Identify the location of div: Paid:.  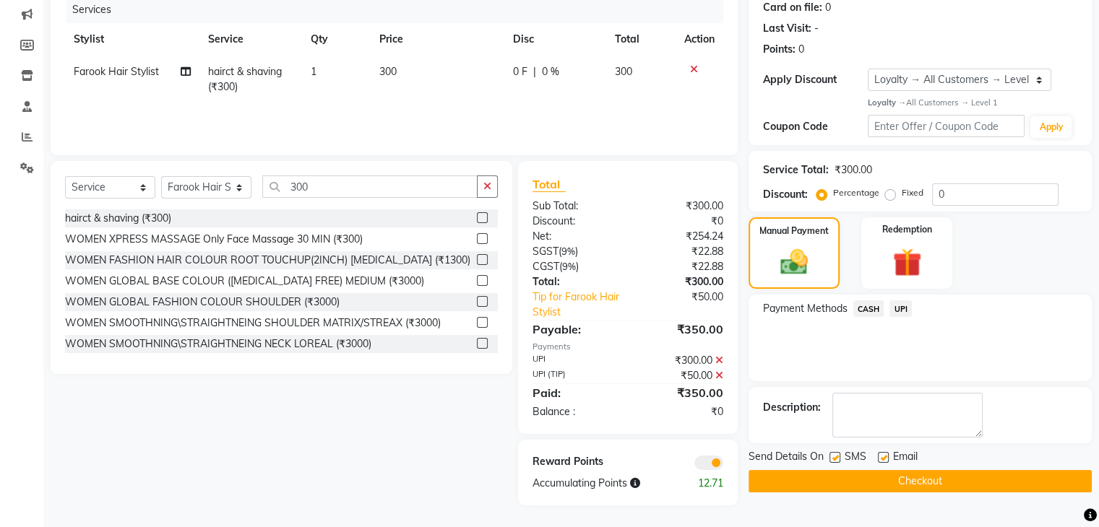
(574, 393).